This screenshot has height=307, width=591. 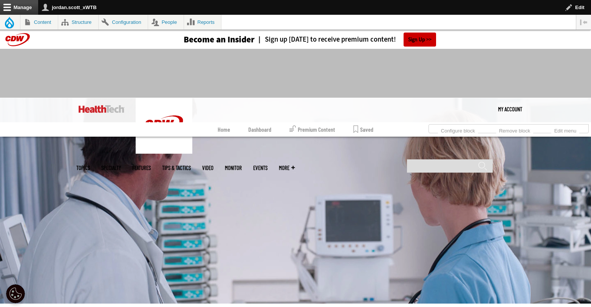 I want to click on a: Sign Up, so click(x=420, y=39).